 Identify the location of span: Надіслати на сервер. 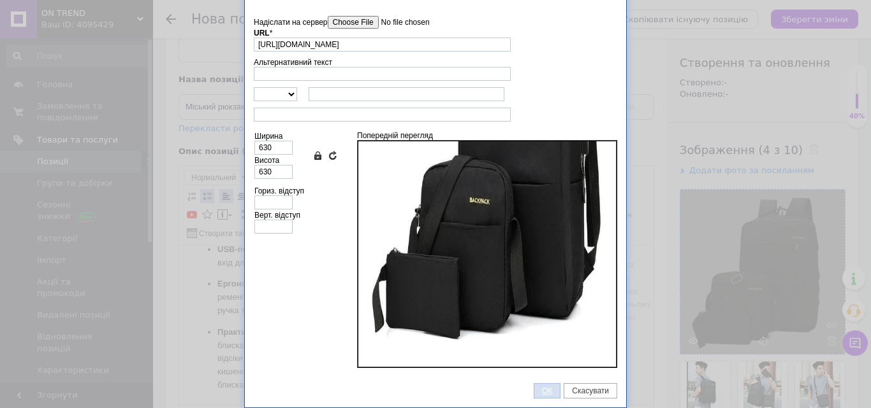
(291, 22).